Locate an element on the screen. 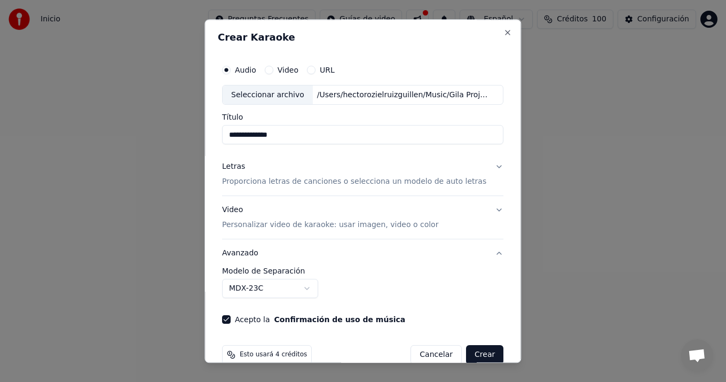 The image size is (726, 382). div: Letras is located at coordinates (233, 167).